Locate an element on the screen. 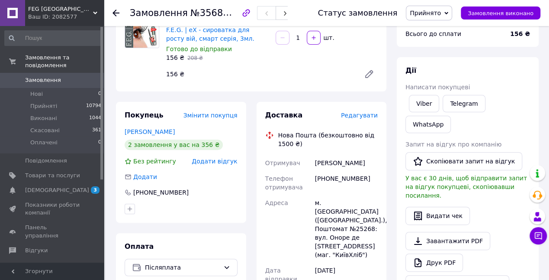 The height and width of the screenshot is (280, 549). span: Замовлення виконано is located at coordinates (501, 13).